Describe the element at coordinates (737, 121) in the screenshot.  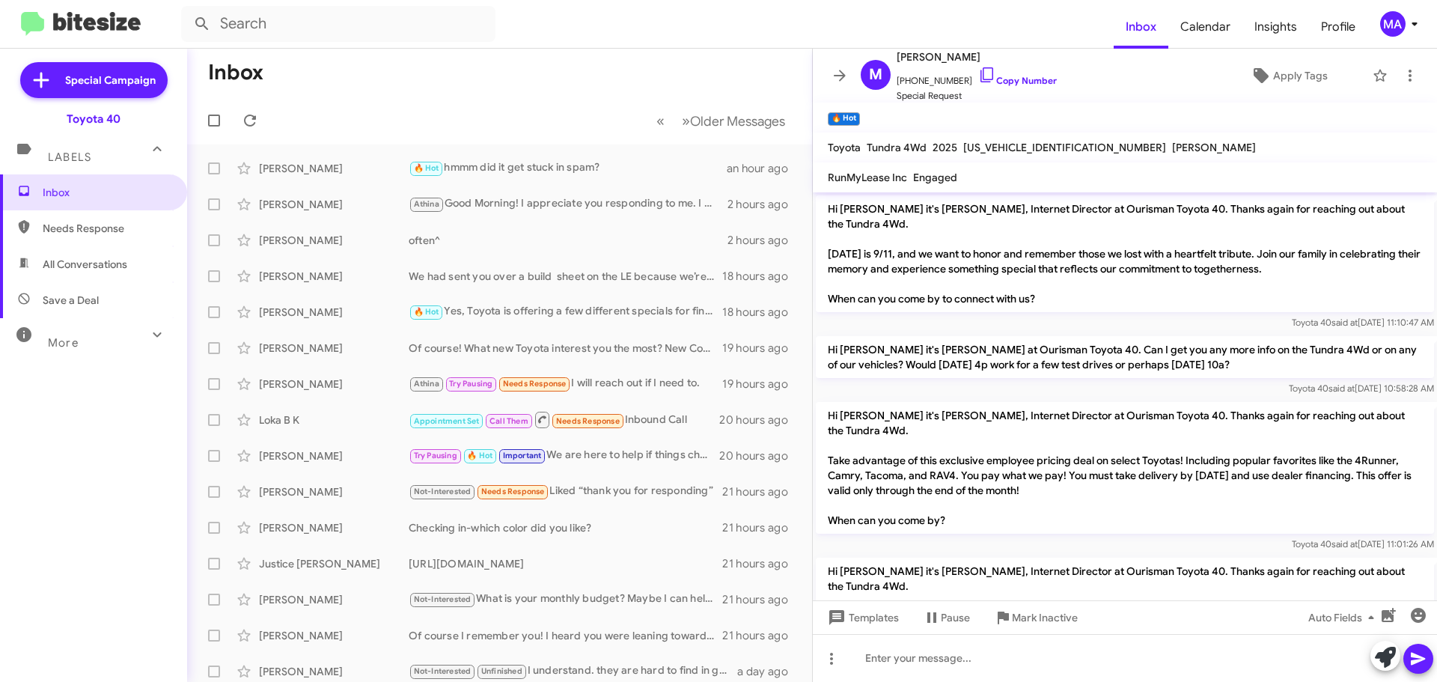
I see `span: Older Messages` at that location.